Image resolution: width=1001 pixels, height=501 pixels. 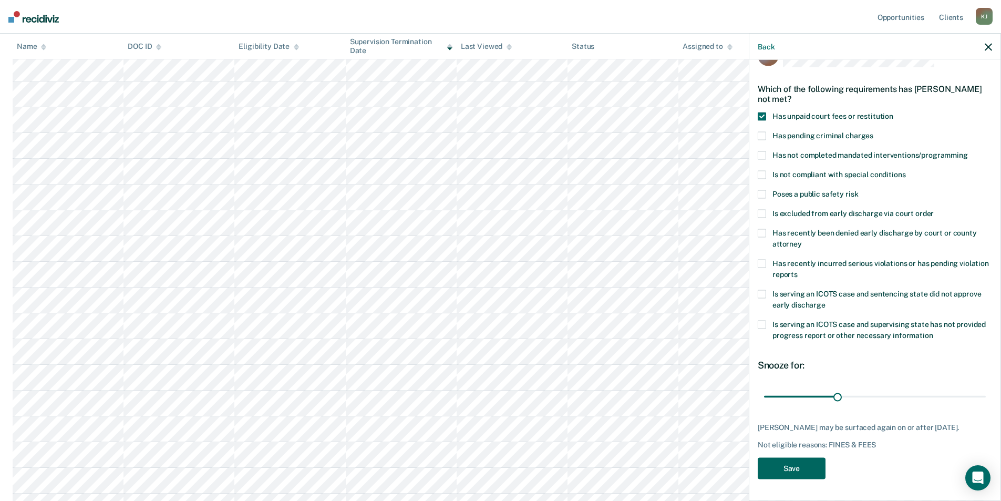 I want to click on div: Name, so click(x=32, y=46).